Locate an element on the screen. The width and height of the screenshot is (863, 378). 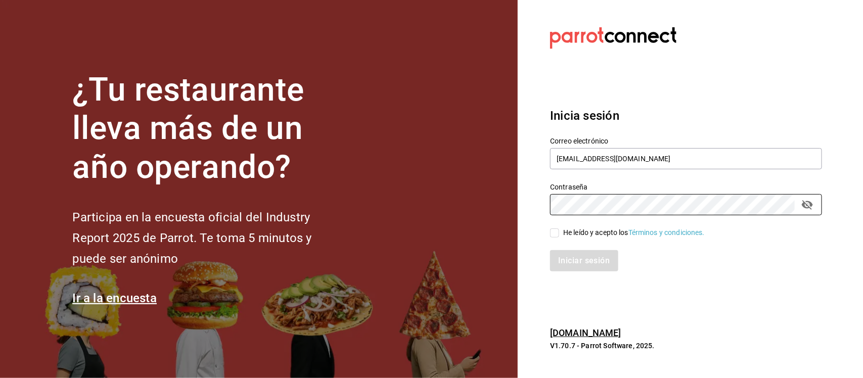
a: Ir a la encuesta is located at coordinates (114, 298).